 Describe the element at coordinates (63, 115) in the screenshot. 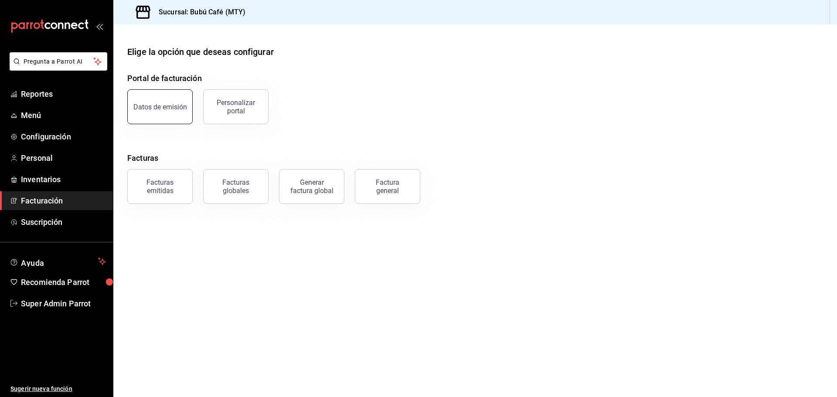

I see `span: Menú` at that location.